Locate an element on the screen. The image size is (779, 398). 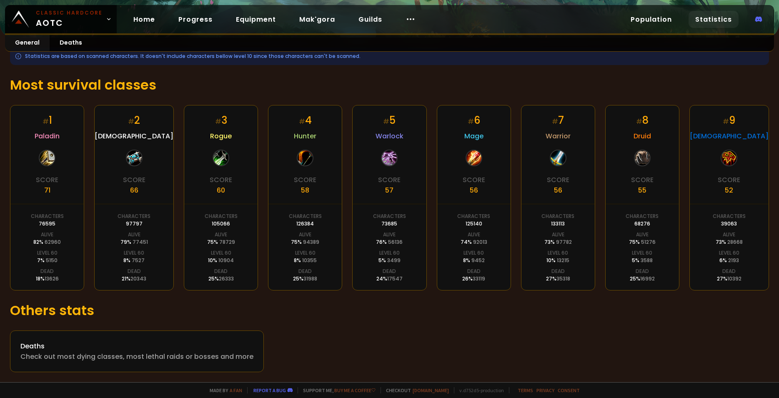
div: 82 % is located at coordinates (47, 242).